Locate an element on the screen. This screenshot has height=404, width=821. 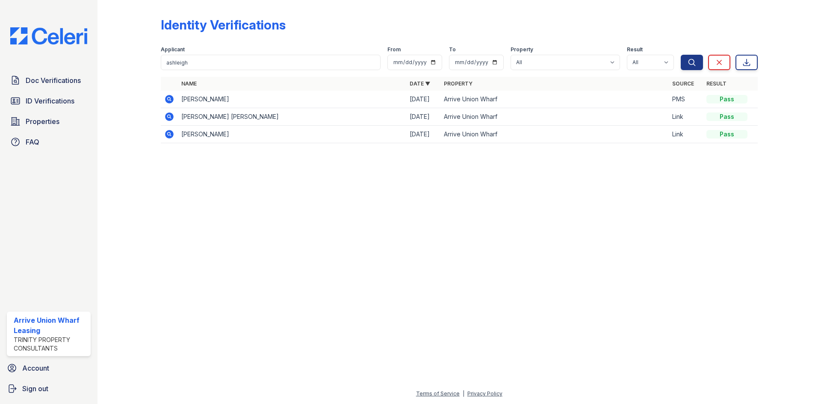
a: Date ▼ is located at coordinates (420, 83).